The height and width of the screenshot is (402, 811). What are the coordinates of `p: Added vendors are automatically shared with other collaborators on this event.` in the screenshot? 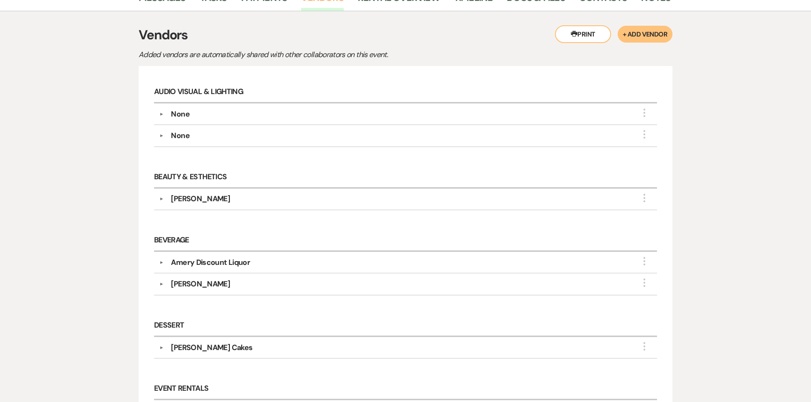 It's located at (302, 55).